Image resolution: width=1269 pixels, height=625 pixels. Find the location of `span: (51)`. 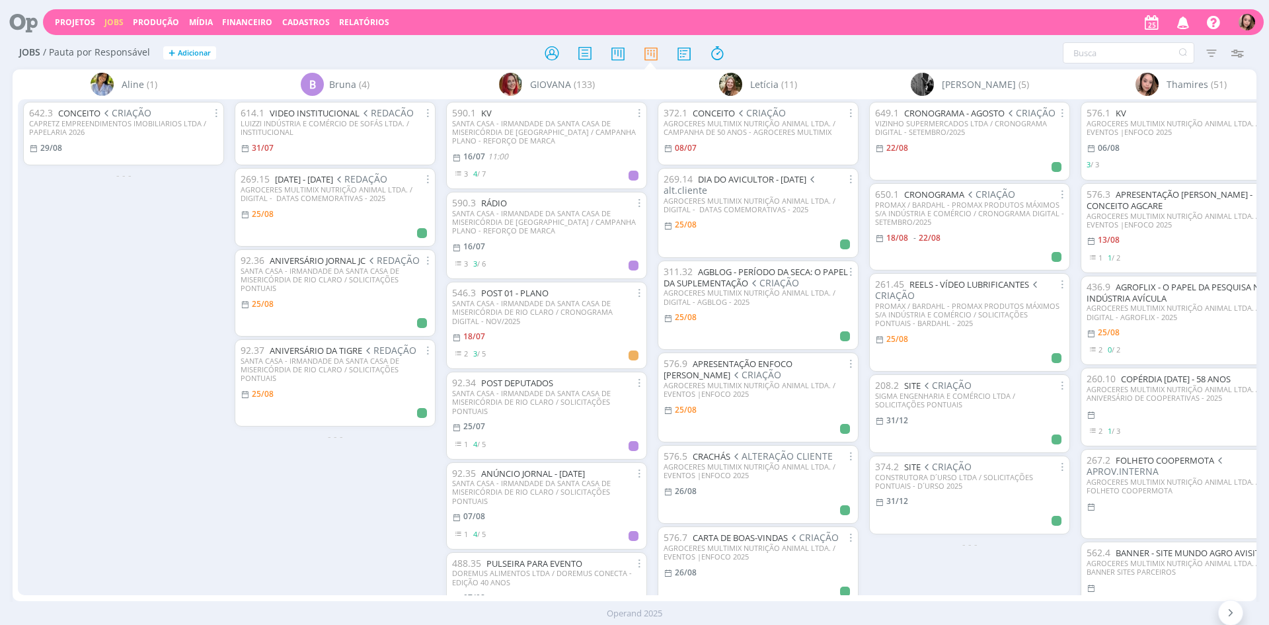

span: (51) is located at coordinates (1219, 84).